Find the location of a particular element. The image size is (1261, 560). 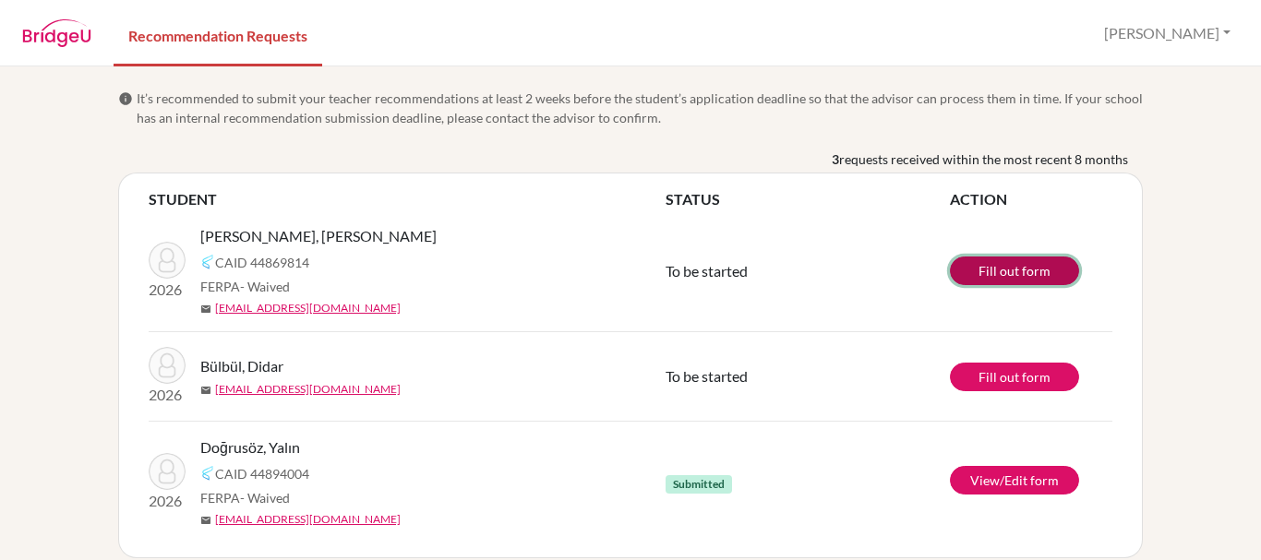

th: STATUS is located at coordinates (808, 199).